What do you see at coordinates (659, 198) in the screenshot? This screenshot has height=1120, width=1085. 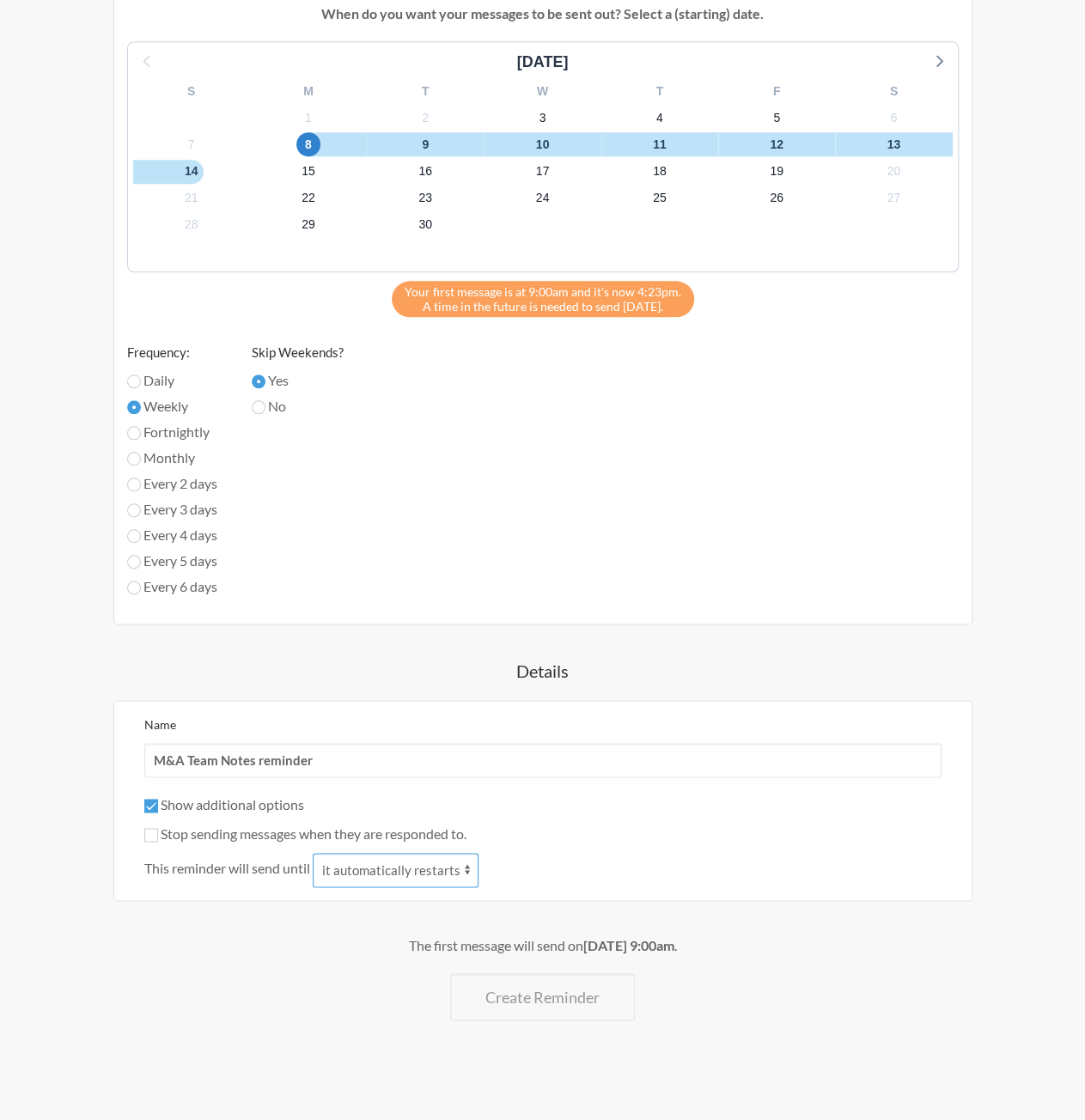 I see `span: Saturday, October 25, 2025` at bounding box center [659, 198].